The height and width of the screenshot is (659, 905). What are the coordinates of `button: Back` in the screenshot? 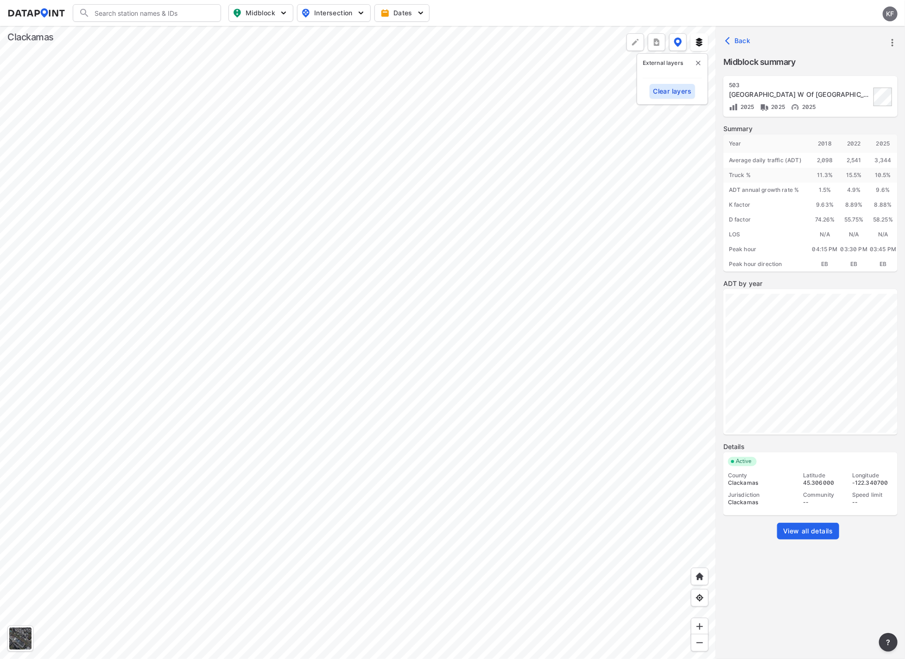 It's located at (738, 41).